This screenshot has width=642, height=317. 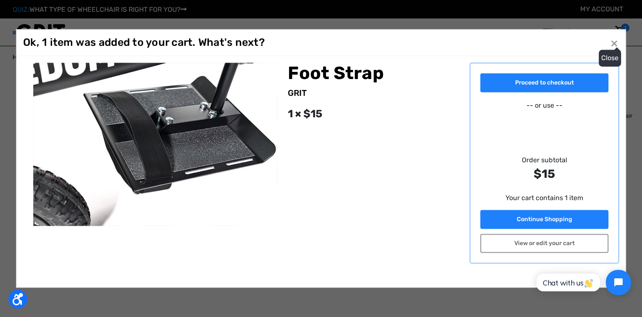 I want to click on a: Proceed to checkout, so click(x=544, y=82).